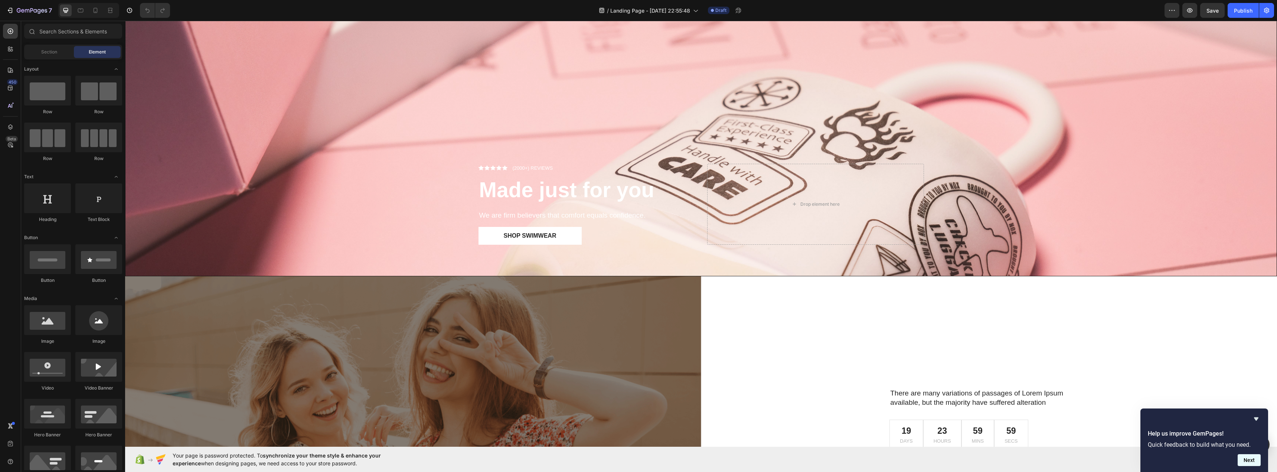  What do you see at coordinates (442, 169) in the screenshot?
I see `strong: Made just for you` at bounding box center [442, 169].